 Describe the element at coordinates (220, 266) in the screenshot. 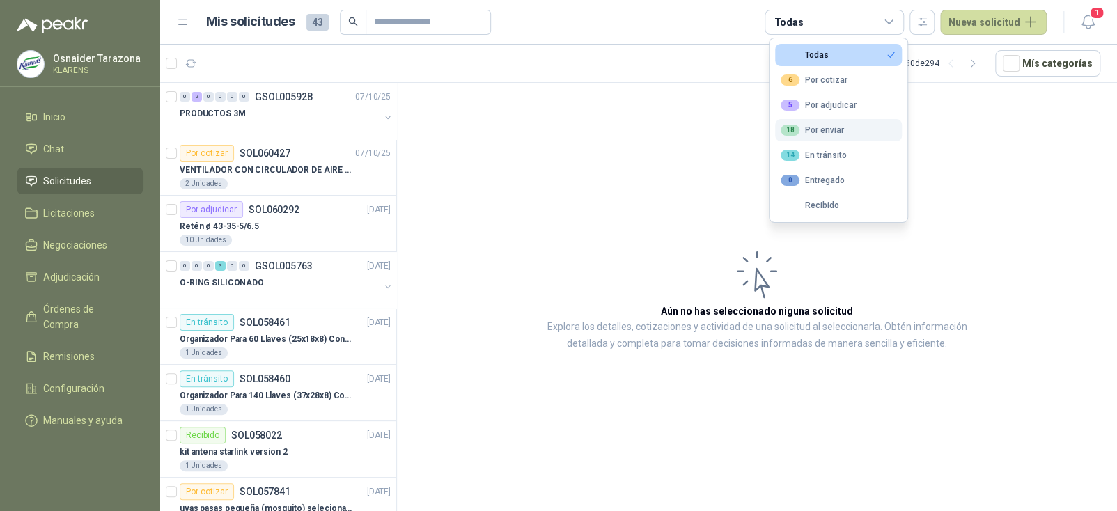

I see `div: 3` at that location.